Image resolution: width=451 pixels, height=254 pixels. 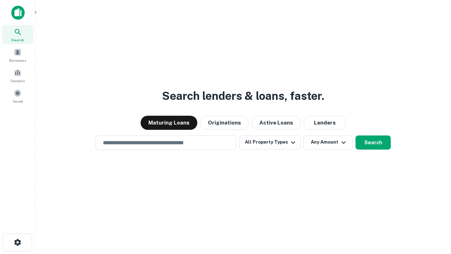 I want to click on div: Search, so click(x=18, y=35).